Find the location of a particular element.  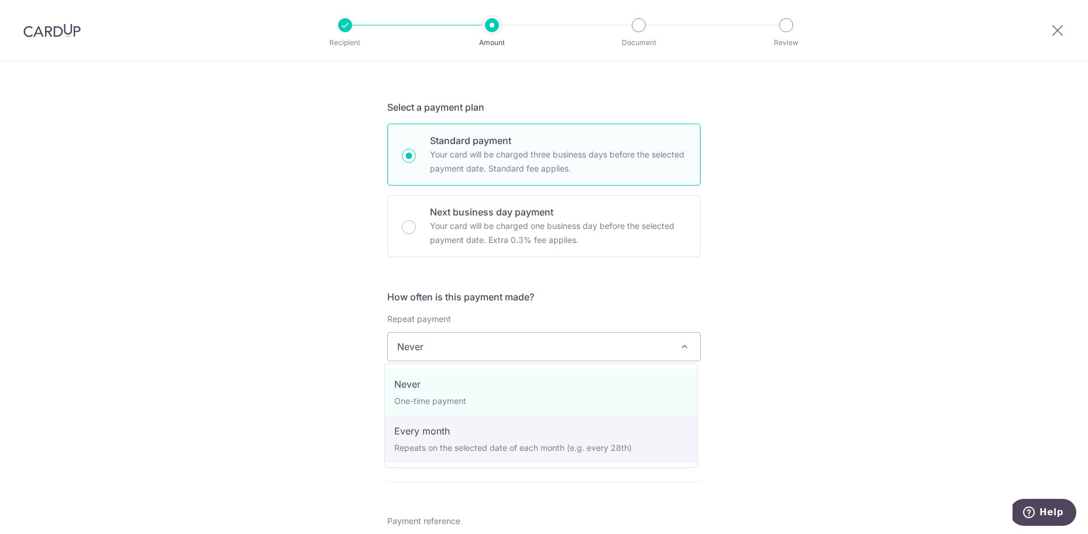

span: Payment reference is located at coordinates (424, 521).